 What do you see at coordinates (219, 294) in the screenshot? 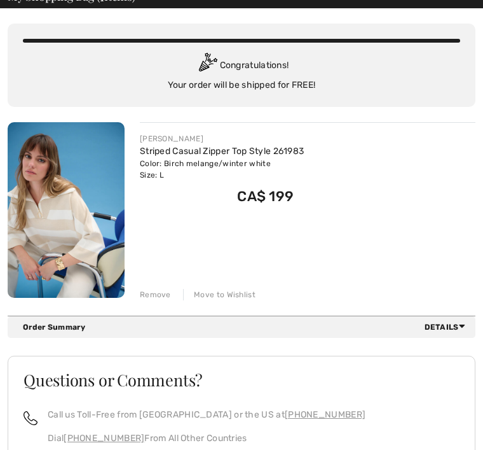
I see `div: Move to Wishlist` at bounding box center [219, 294].